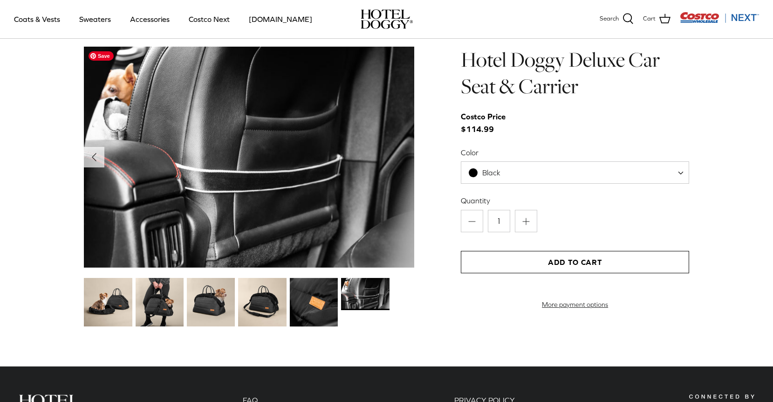 The width and height of the screenshot is (773, 402). What do you see at coordinates (575, 304) in the screenshot?
I see `a: More payment options` at bounding box center [575, 304].